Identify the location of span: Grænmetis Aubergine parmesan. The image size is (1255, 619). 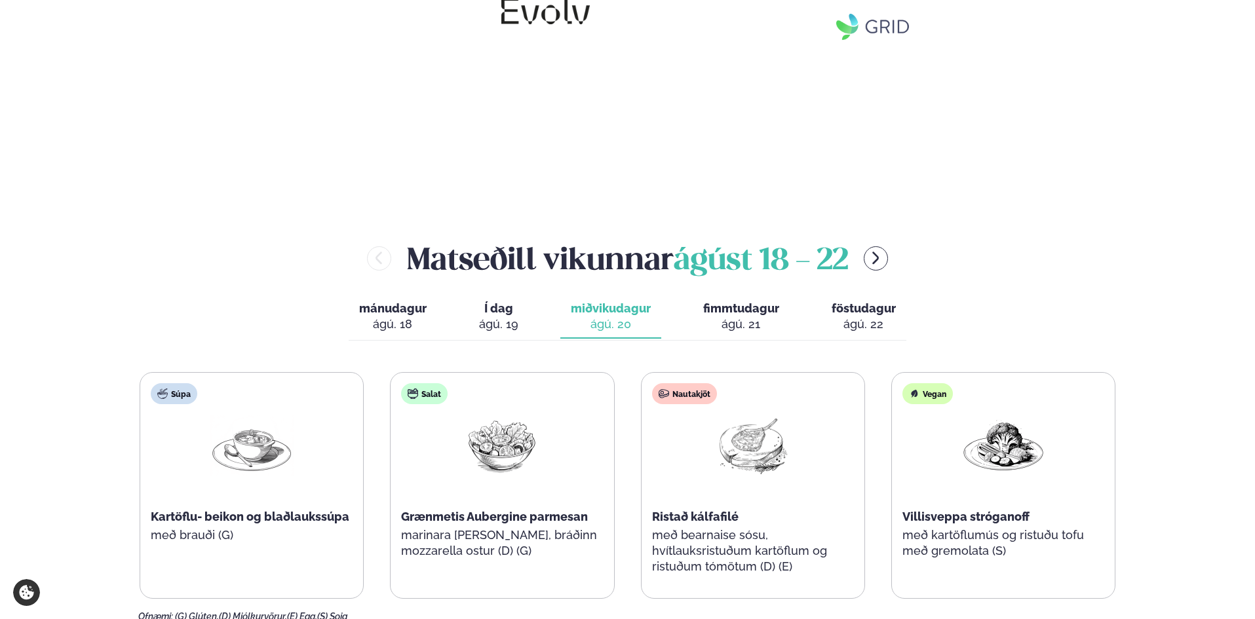
(494, 516).